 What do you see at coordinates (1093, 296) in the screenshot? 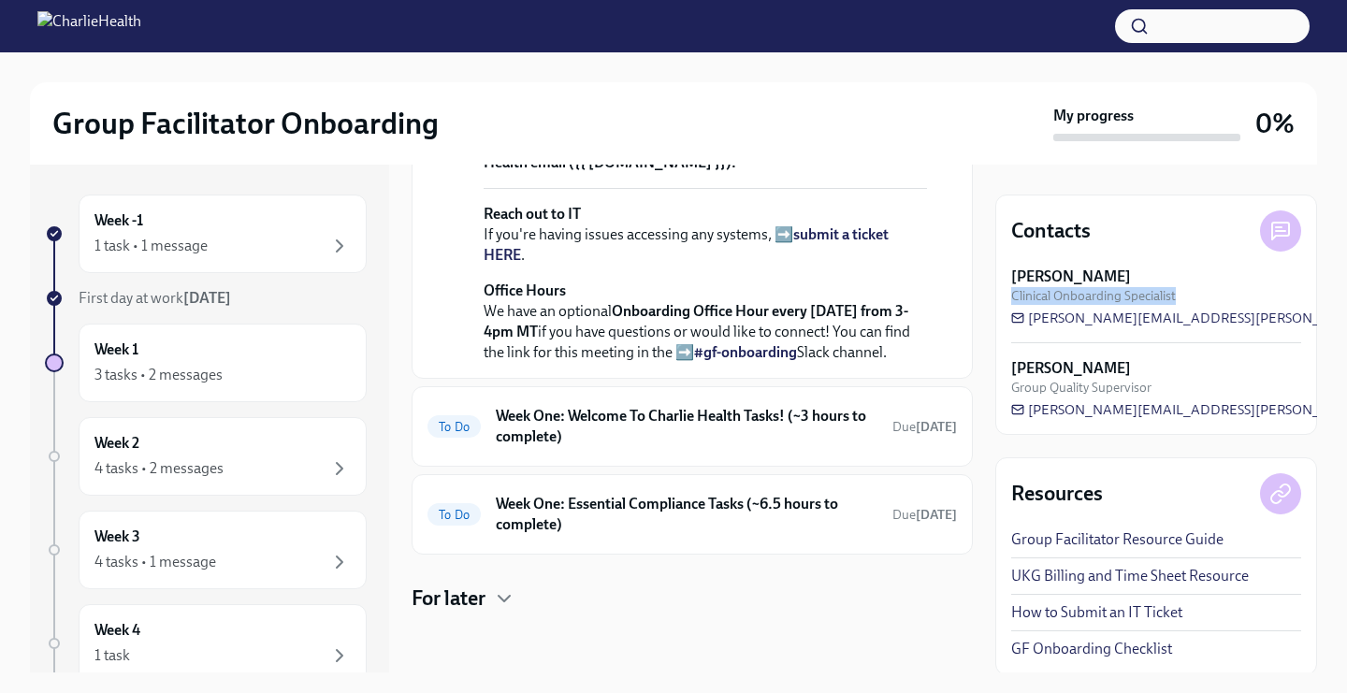
I see `span: Clinical Onboarding Specialist` at bounding box center [1093, 296].